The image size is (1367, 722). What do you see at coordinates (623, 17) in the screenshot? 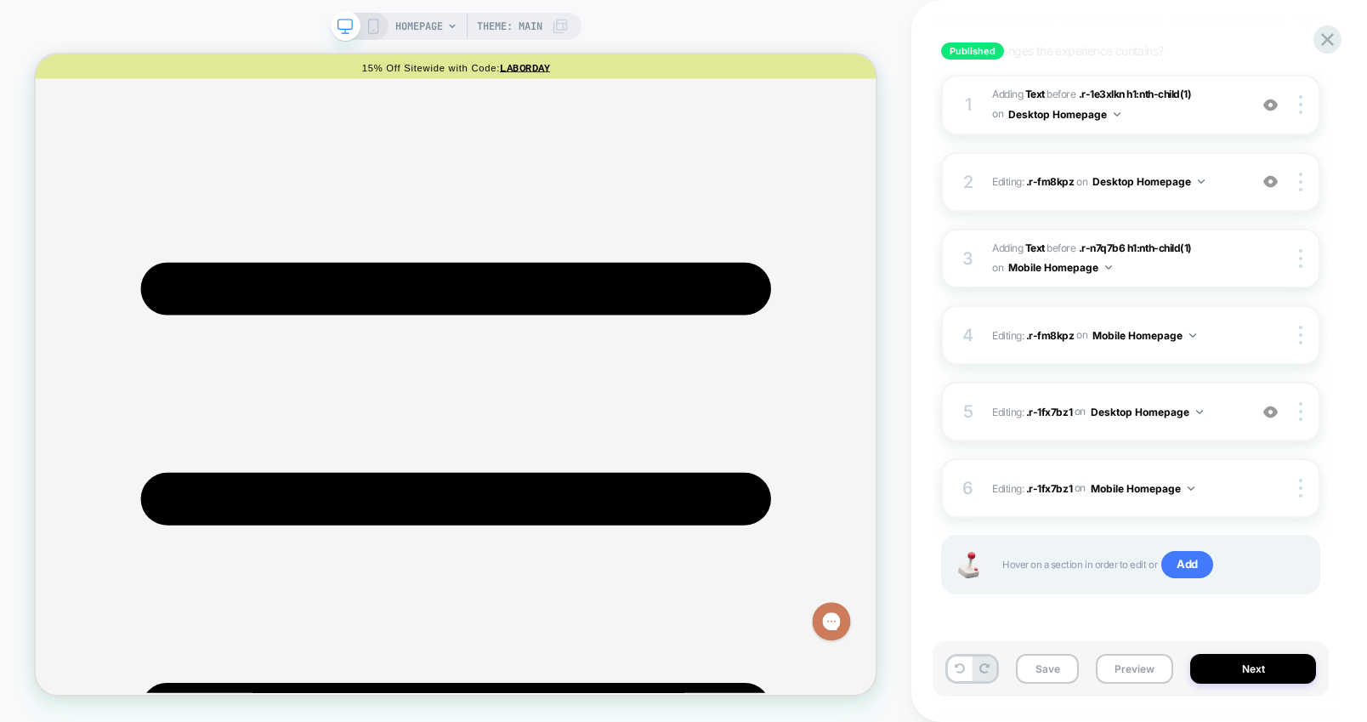
I see `u: L` at bounding box center [623, 17].